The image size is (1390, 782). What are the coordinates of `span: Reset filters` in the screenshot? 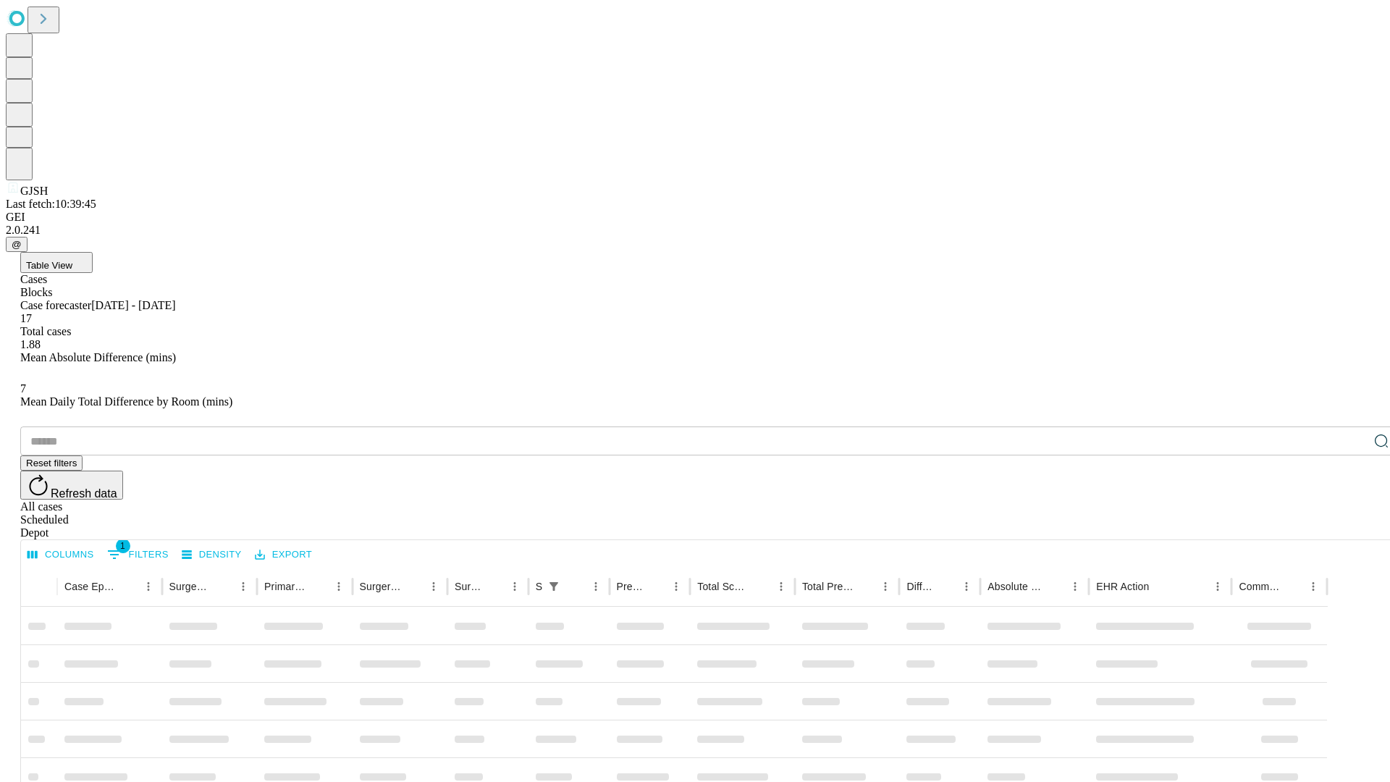 It's located at (51, 463).